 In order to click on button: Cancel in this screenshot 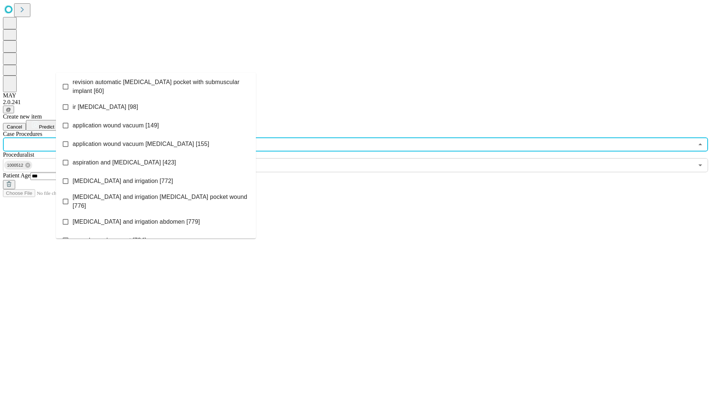, I will do `click(14, 127)`.